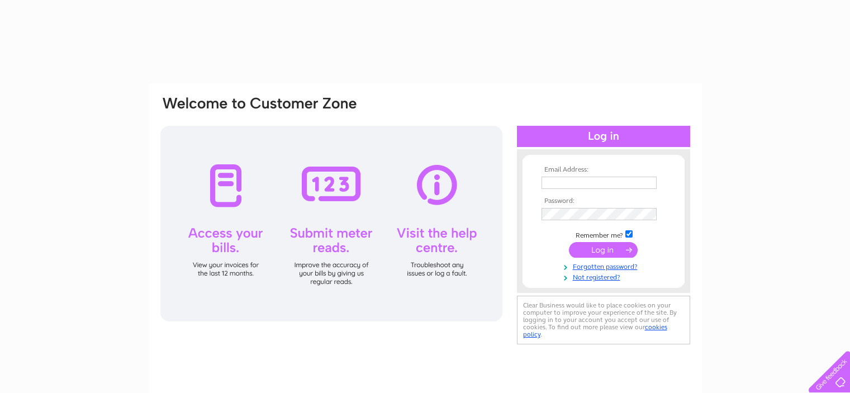 This screenshot has width=850, height=393. I want to click on th: Email Address:, so click(604, 170).